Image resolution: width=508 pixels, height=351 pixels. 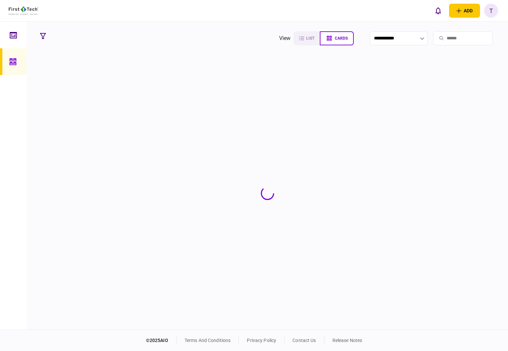 What do you see at coordinates (341, 38) in the screenshot?
I see `span: cards` at bounding box center [341, 38].